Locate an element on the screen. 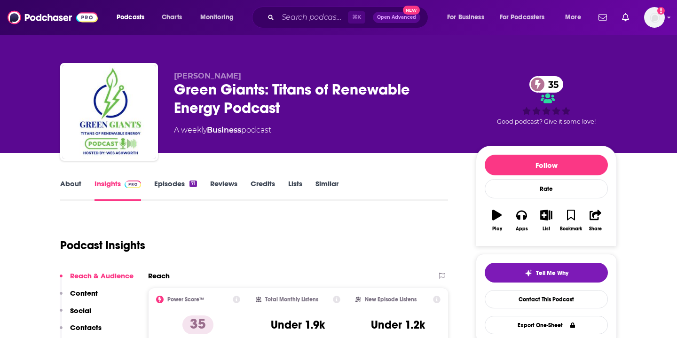 The width and height of the screenshot is (677, 338). svg: Add a profile image is located at coordinates (661, 11).